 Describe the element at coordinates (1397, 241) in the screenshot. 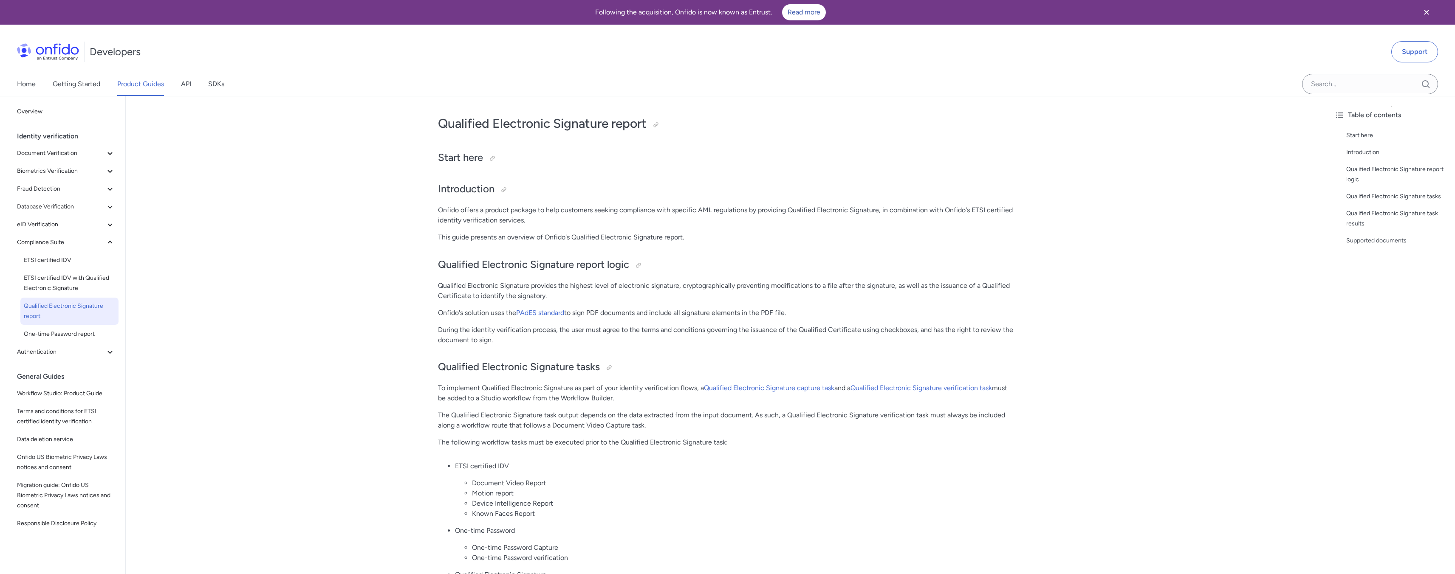

I see `a: Supported documents` at that location.